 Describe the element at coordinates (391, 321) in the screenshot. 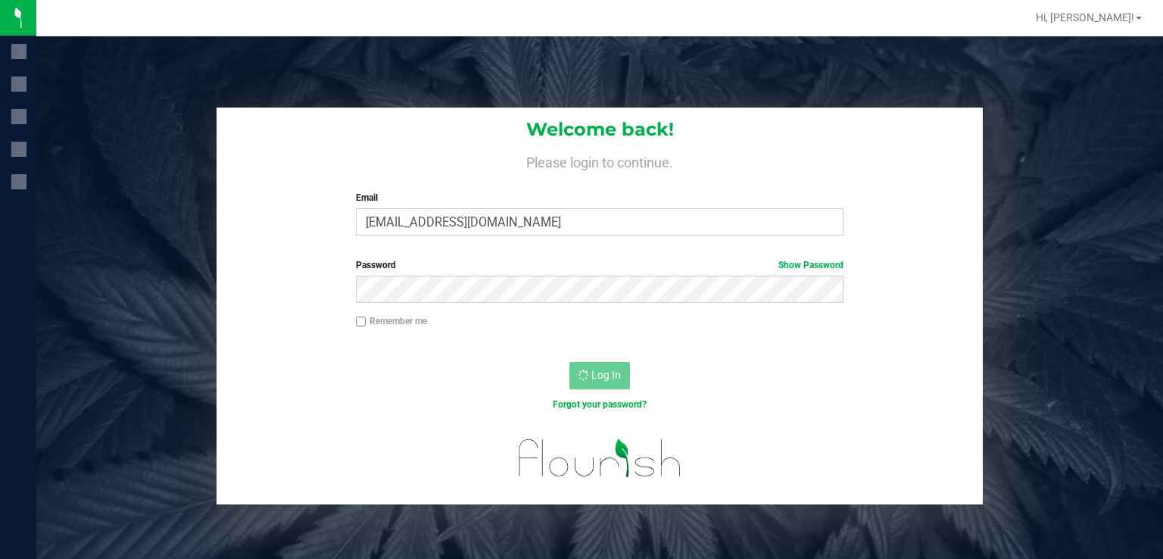

I see `label: Remember me` at that location.